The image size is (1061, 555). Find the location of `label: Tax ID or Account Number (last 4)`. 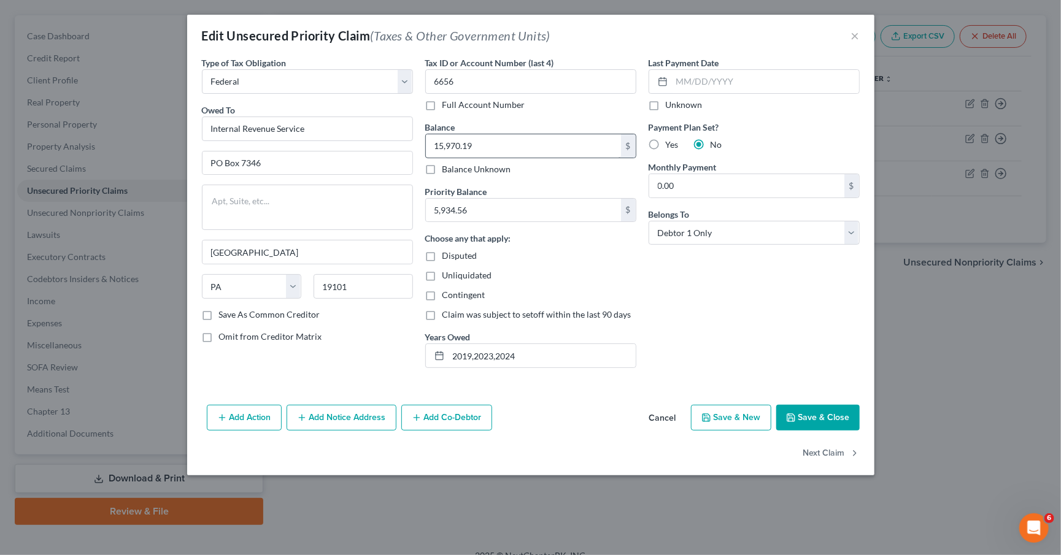

label: Tax ID or Account Number (last 4) is located at coordinates (489, 63).